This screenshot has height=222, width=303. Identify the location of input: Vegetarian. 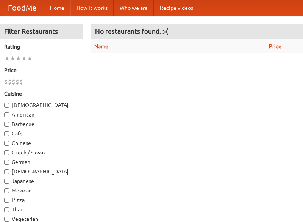
(6, 219).